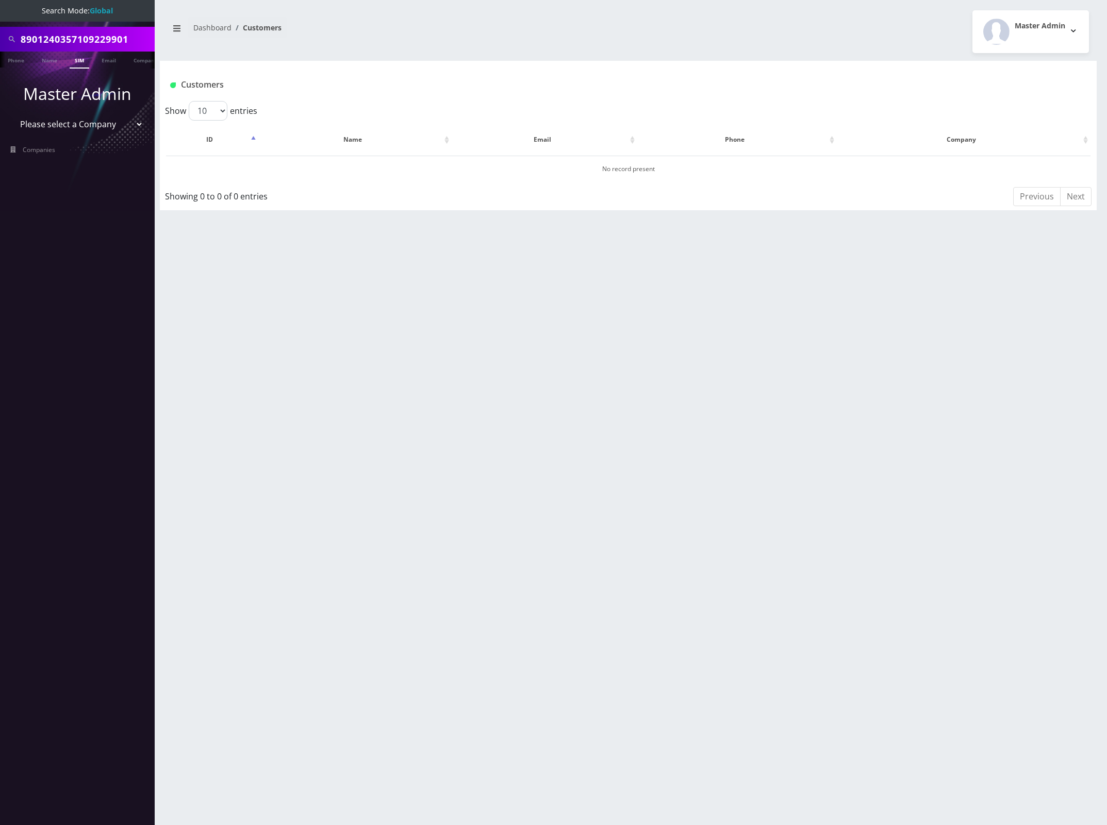 This screenshot has height=825, width=1107. Describe the element at coordinates (545, 140) in the screenshot. I see `th: Email: activate to sort column ascending` at that location.